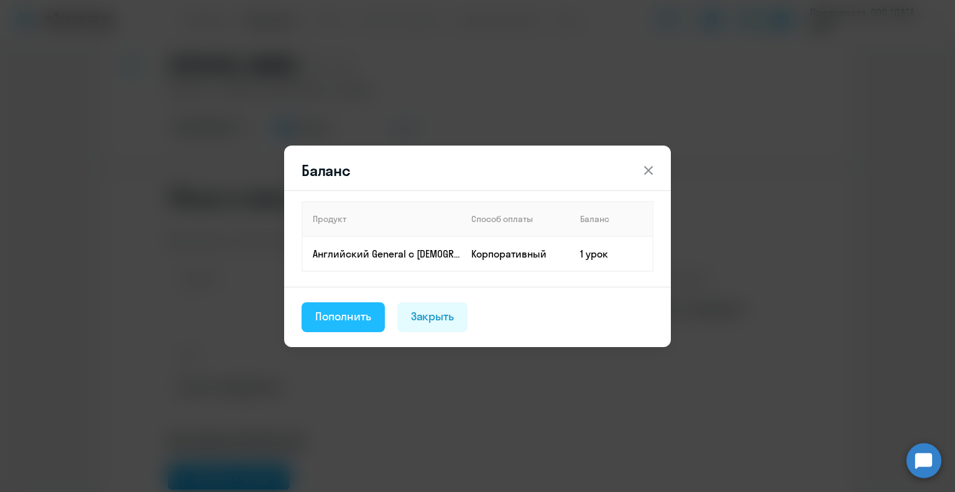 The image size is (955, 492). What do you see at coordinates (343, 317) in the screenshot?
I see `div: Пополнить` at bounding box center [343, 317].